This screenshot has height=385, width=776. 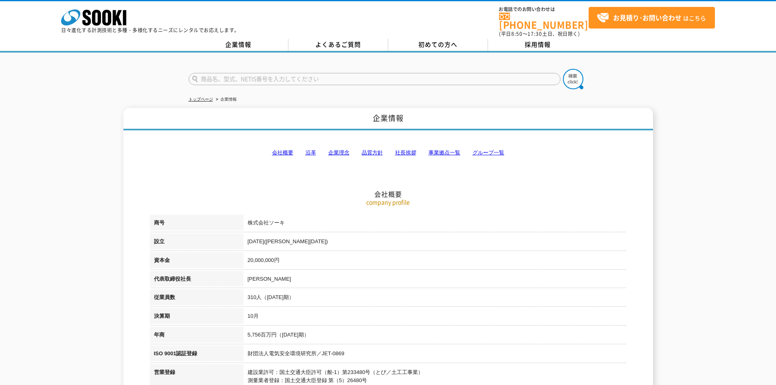 What do you see at coordinates (388, 202) in the screenshot?
I see `p: company profile` at bounding box center [388, 202].